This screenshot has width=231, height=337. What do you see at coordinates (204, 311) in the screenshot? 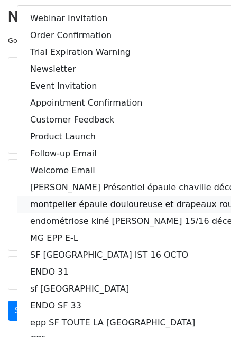
I see `div: Widget de chat` at bounding box center [204, 311].